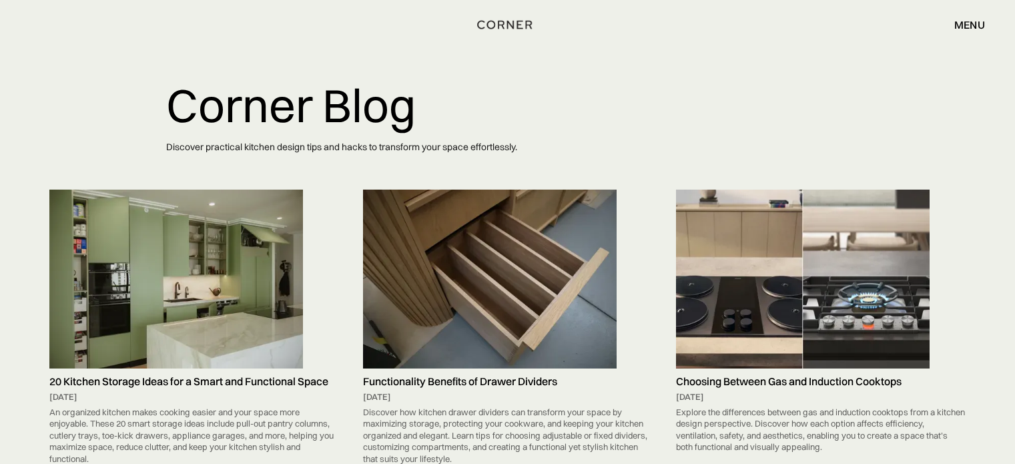  What do you see at coordinates (508, 147) in the screenshot?
I see `p: Discover practical kitchen design tips and hacks to transform your space effortlessly.` at bounding box center [508, 147].